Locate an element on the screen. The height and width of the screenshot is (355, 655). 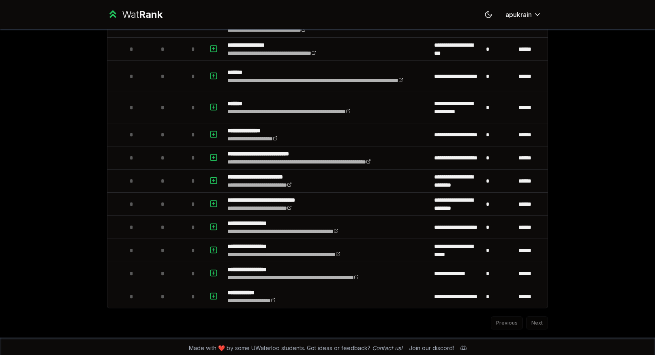
span: Made with ❤️ by some UWaterloo students. Got ideas or feedback? is located at coordinates (296, 348).